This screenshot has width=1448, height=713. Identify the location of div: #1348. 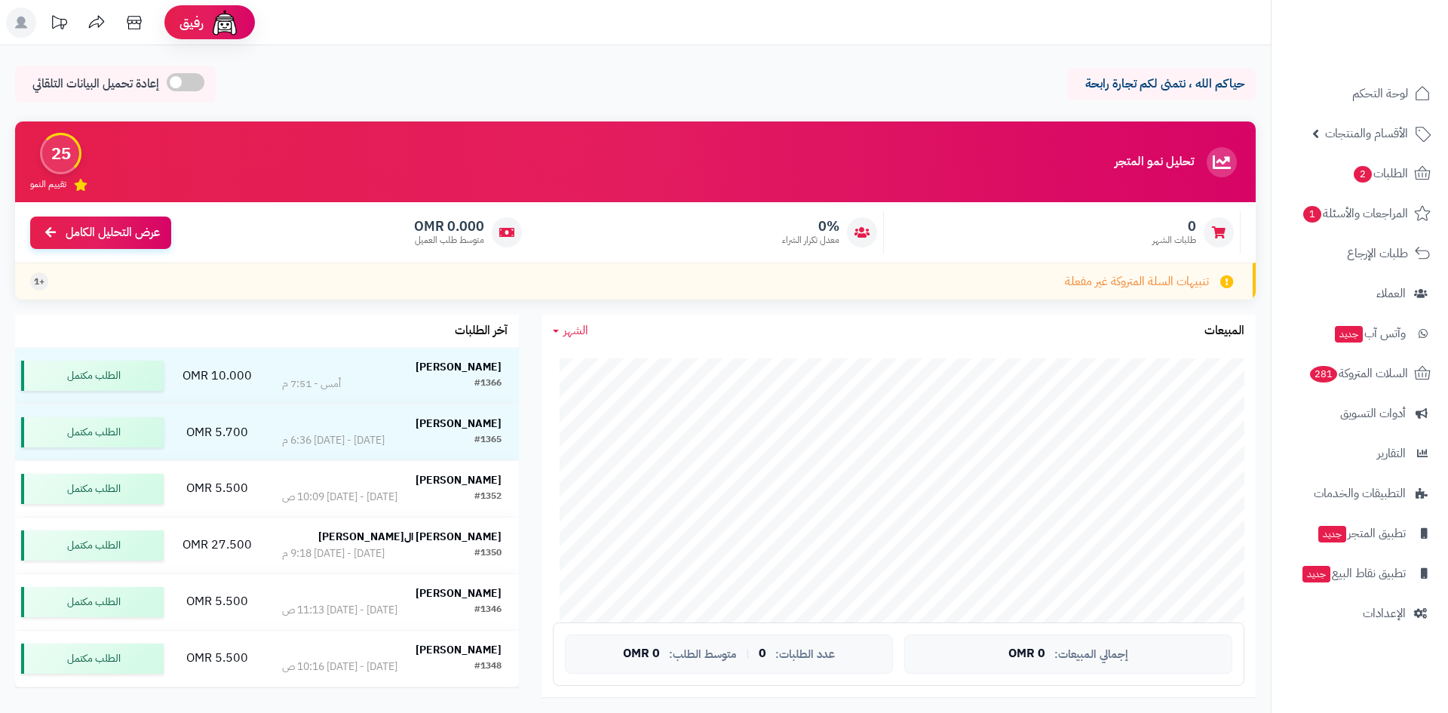
(488, 667).